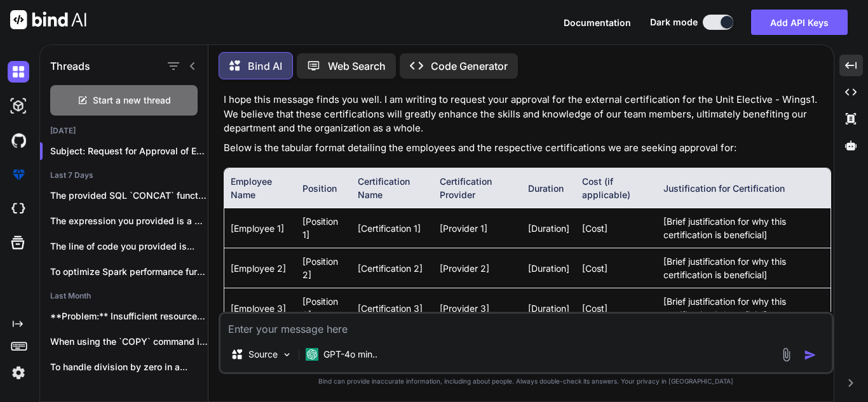 This screenshot has width=868, height=402. Describe the element at coordinates (477, 188) in the screenshot. I see `th: Certification Provider` at that location.